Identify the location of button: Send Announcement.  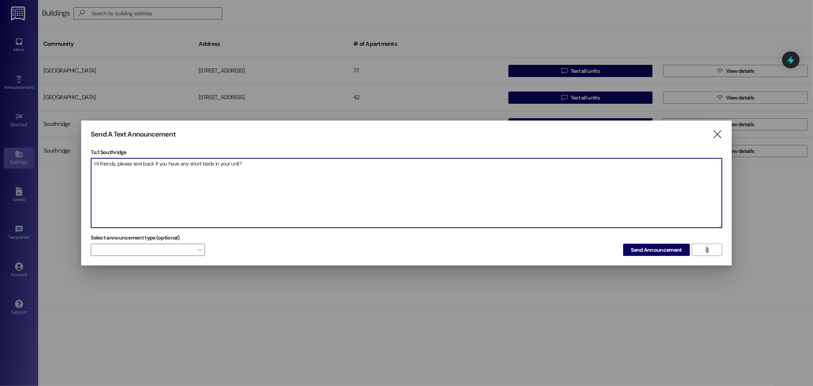
(656, 250).